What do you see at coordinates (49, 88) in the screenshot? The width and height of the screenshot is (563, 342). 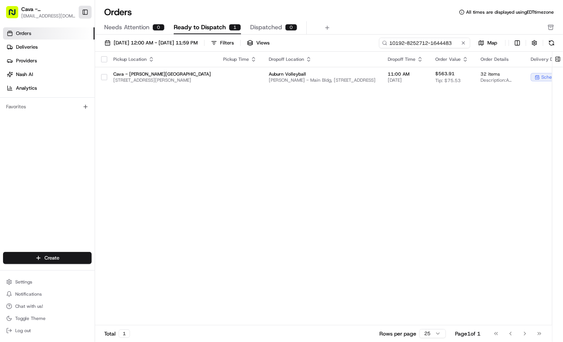 I see `a: Analytics` at bounding box center [49, 88].